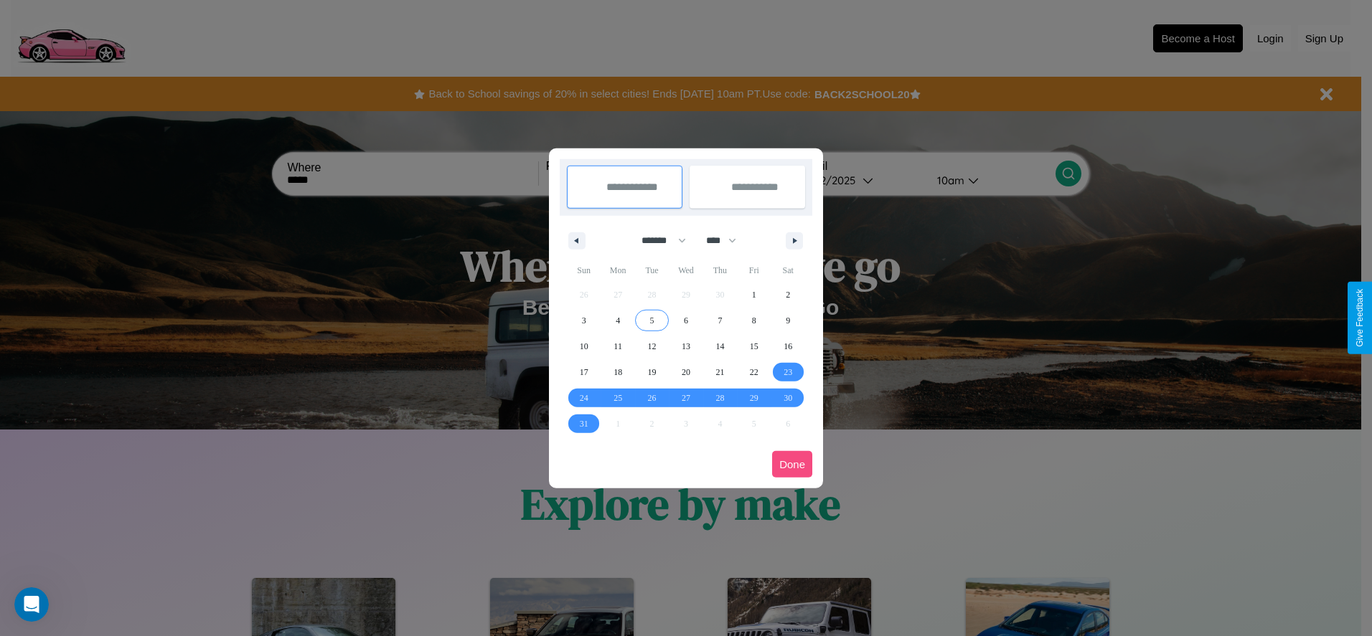  I want to click on span: 5, so click(652, 321).